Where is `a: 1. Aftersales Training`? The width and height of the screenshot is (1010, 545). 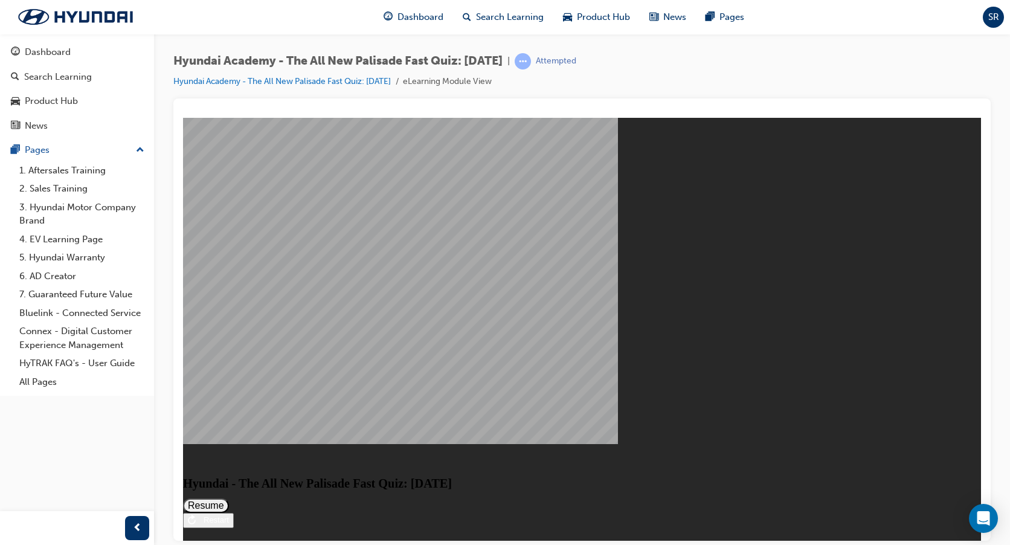
a: 1. Aftersales Training is located at coordinates (82, 170).